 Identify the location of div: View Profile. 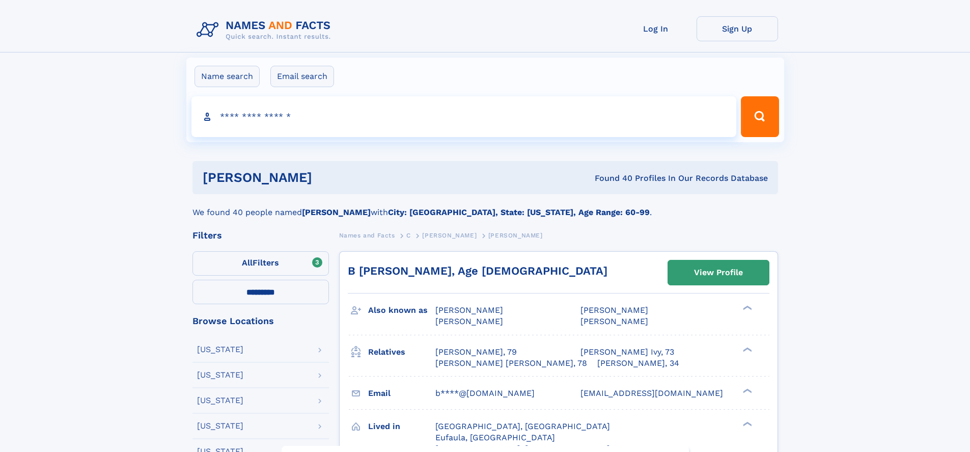
(719, 272).